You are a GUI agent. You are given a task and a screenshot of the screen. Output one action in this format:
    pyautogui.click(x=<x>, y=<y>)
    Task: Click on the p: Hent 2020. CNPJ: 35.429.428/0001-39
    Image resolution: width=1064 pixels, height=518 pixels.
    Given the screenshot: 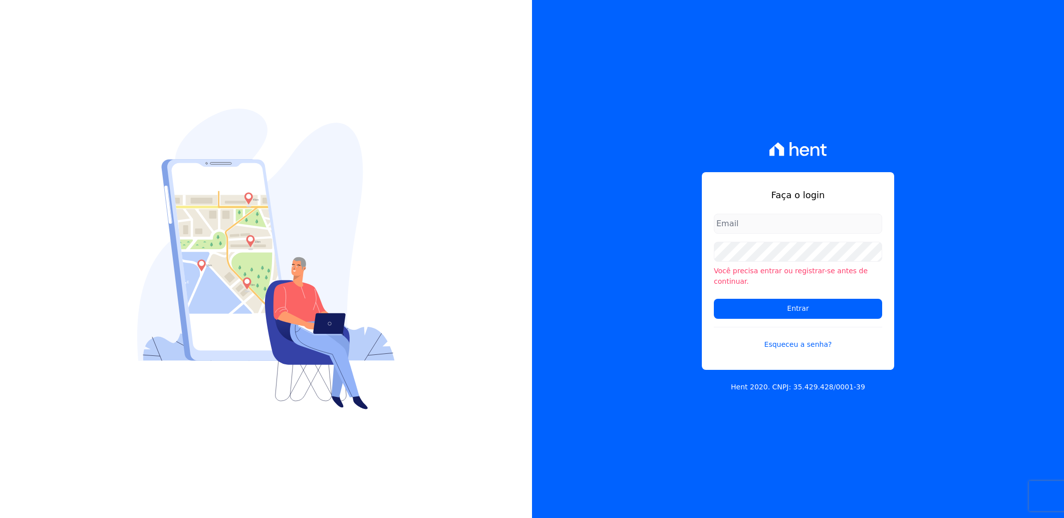 What is the action you would take?
    pyautogui.click(x=798, y=387)
    